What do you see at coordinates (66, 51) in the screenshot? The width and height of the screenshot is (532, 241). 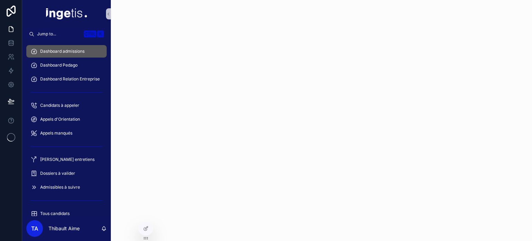 I see `a: Dashboard admissions` at bounding box center [66, 51].